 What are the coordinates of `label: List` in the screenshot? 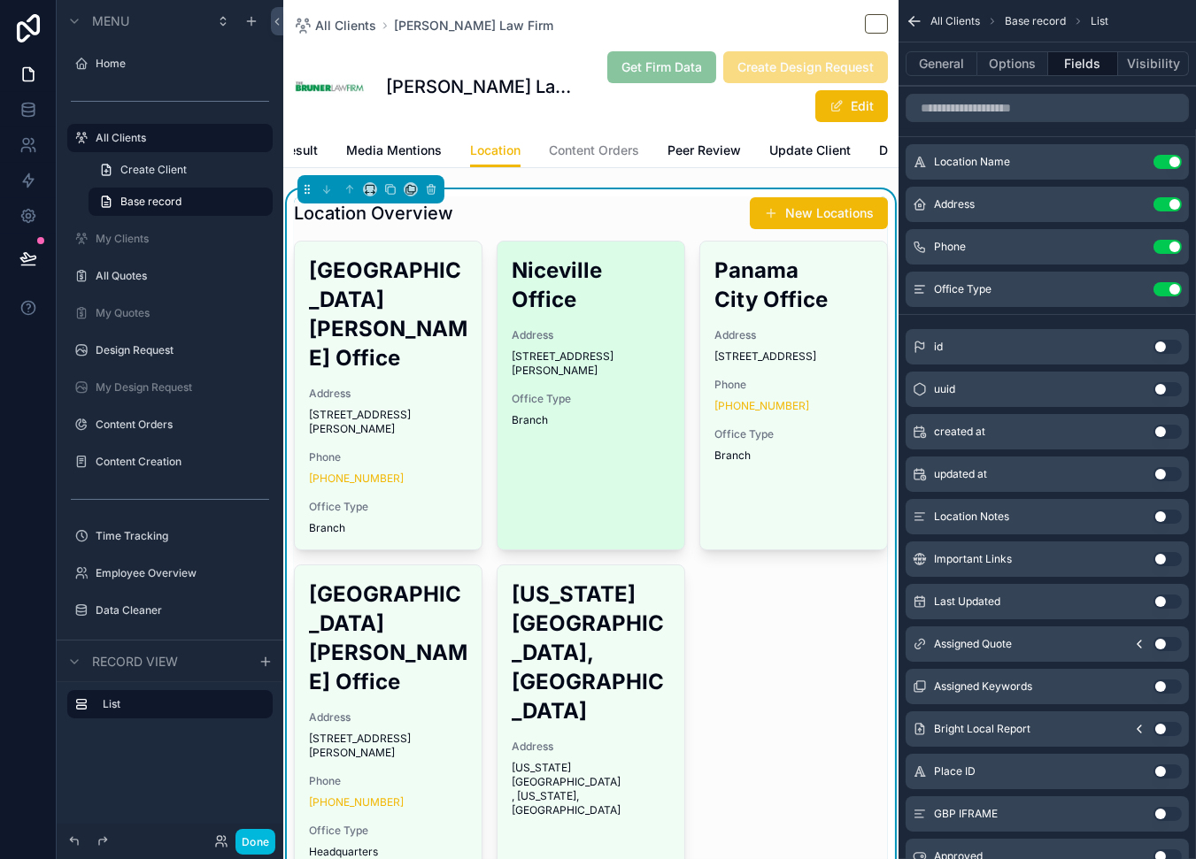 It's located at (181, 704).